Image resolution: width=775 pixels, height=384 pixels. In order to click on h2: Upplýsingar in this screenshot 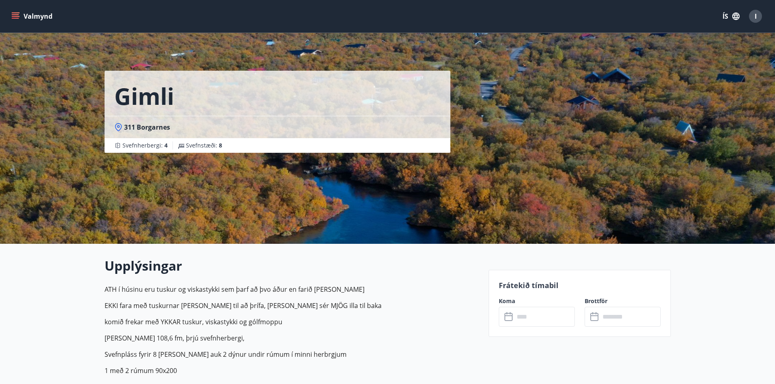, I will do `click(292, 266)`.